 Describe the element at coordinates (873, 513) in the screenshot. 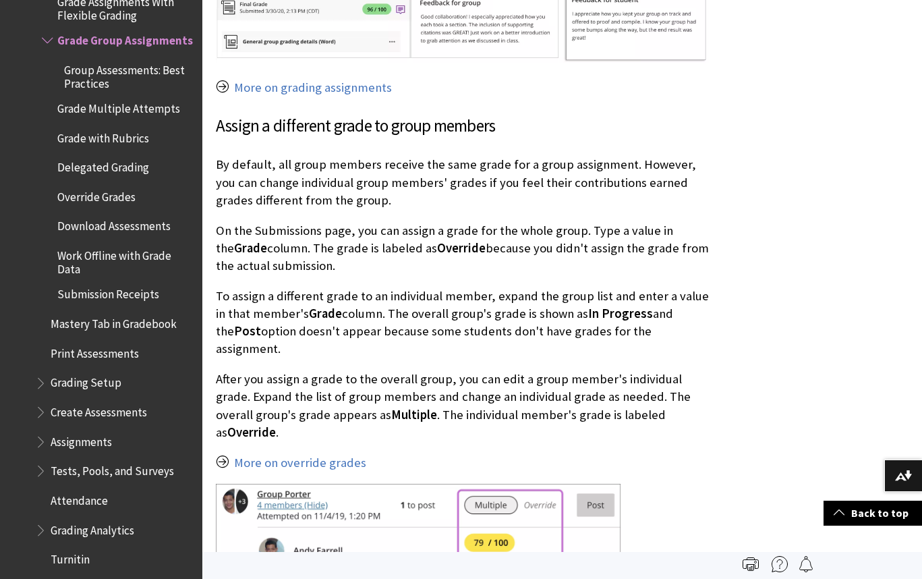

I see `a: Back to top` at that location.